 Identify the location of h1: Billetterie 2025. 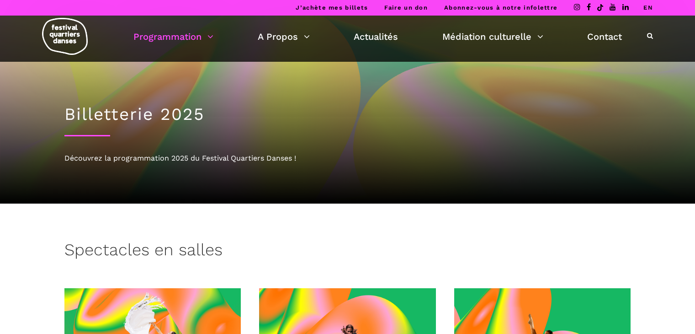
(348, 114).